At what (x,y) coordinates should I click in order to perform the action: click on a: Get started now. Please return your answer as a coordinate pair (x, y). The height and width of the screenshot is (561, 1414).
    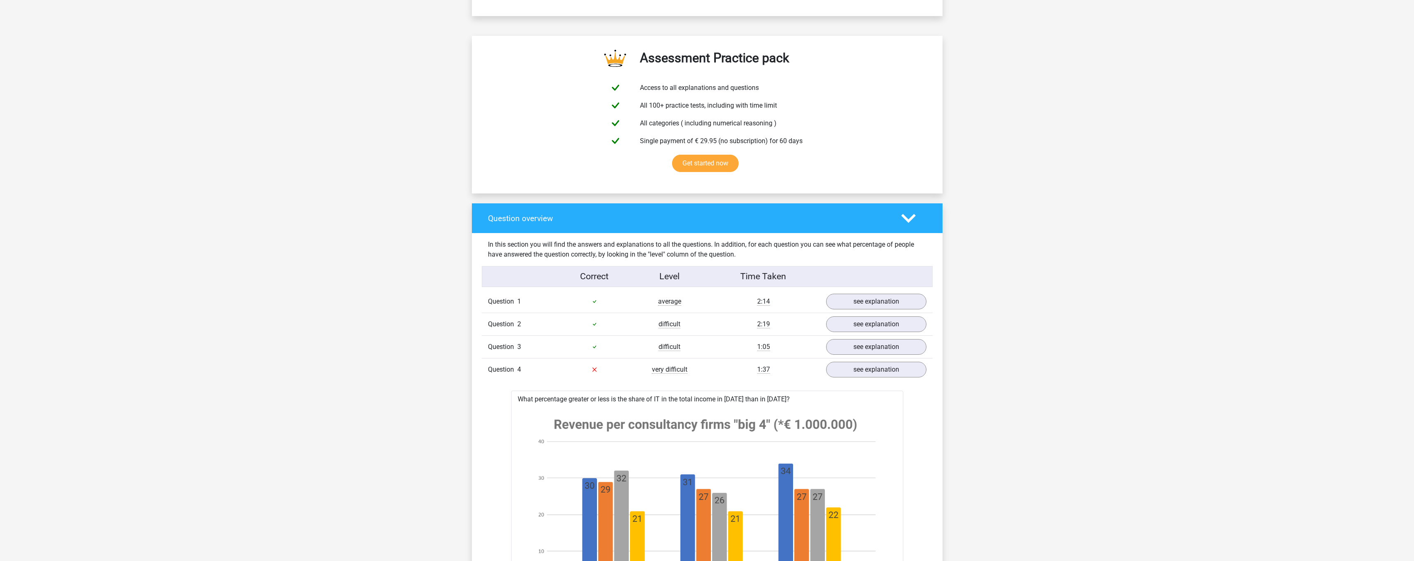
    Looking at the image, I should click on (705, 163).